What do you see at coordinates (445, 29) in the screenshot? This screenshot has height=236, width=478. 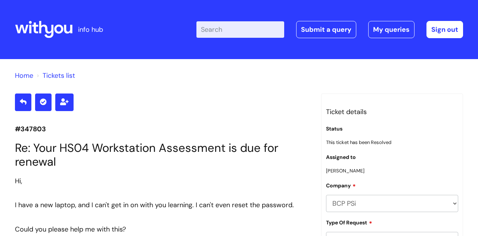 I see `a: Sign out` at bounding box center [445, 29].